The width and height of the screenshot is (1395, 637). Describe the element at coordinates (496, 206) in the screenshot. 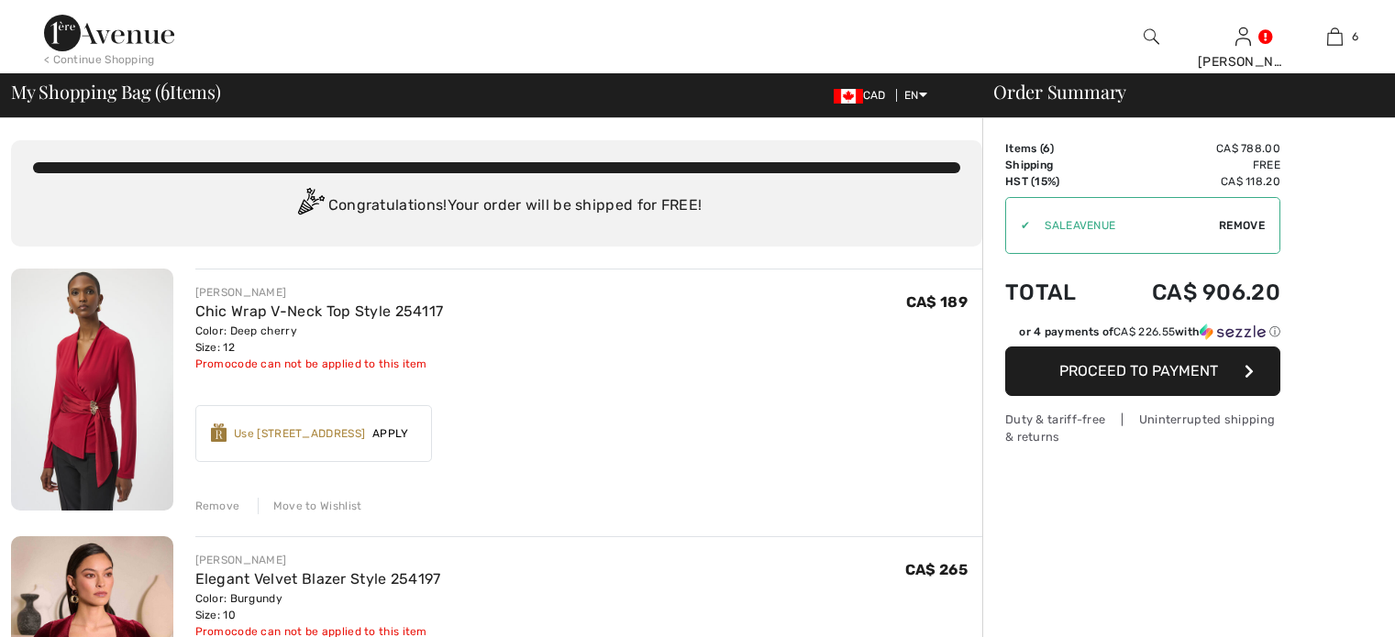

I see `div: Congratulations! Your order will be shipped for FREE!` at that location.